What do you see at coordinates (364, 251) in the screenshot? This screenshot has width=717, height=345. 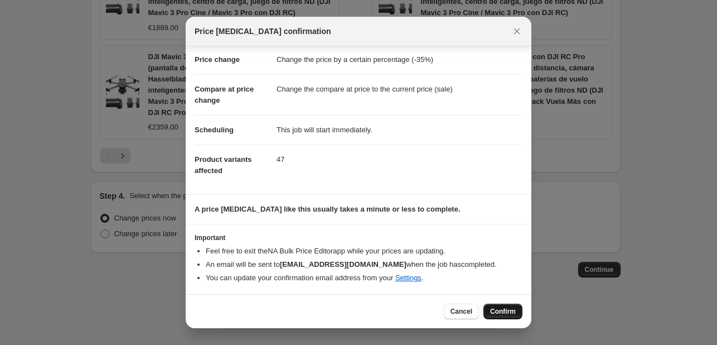 I see `li: Feel free to exit the NA Bulk Price Editor app while your prices are updating.` at bounding box center [364, 251].